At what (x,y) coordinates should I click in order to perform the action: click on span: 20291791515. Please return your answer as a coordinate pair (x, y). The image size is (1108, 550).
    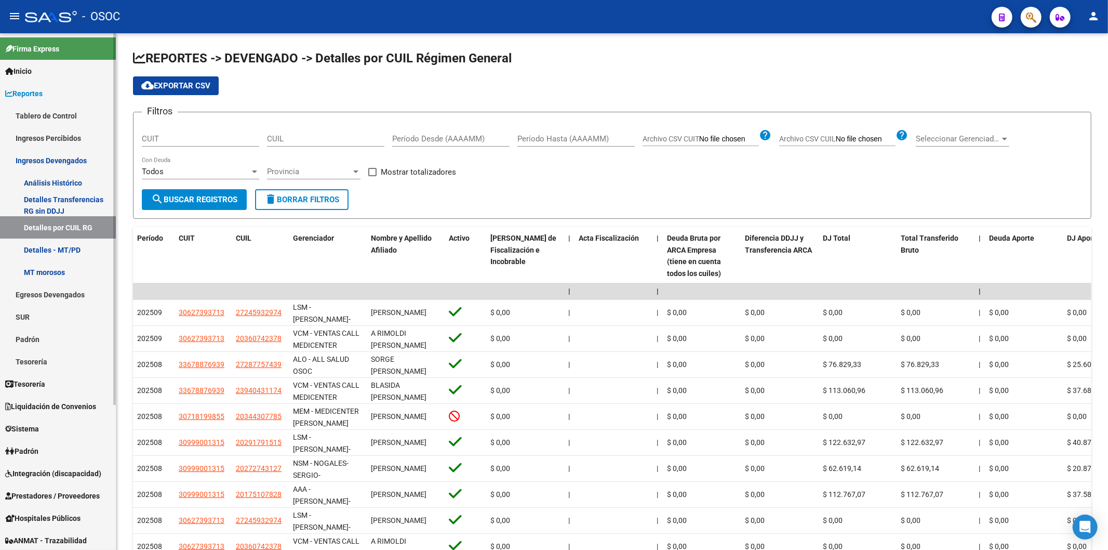
    Looking at the image, I should click on (259, 442).